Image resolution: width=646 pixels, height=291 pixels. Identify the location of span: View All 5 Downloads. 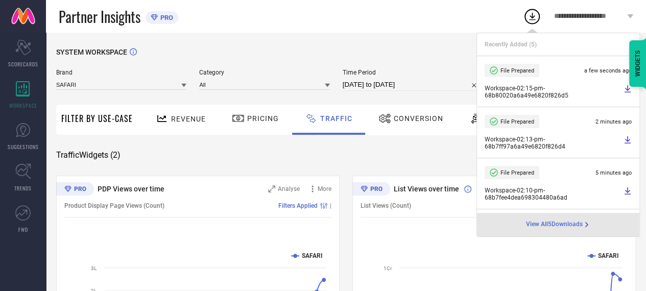
(554, 225).